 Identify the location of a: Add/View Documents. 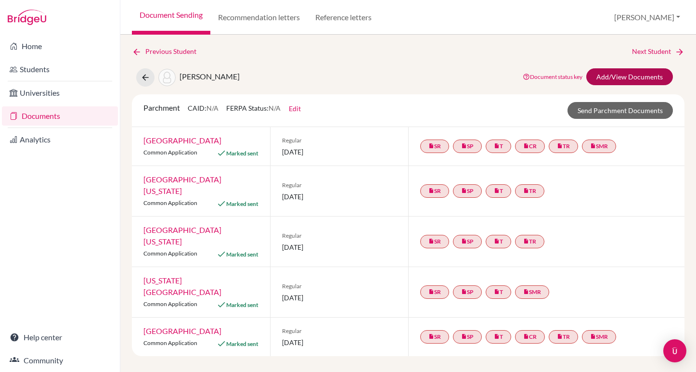
(629, 77).